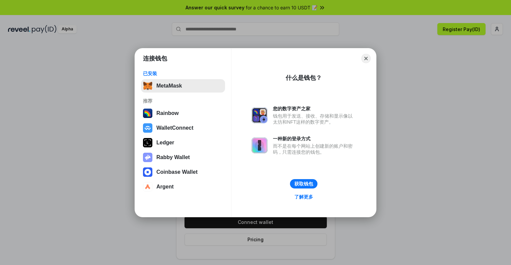 The width and height of the screenshot is (511, 265). Describe the element at coordinates (183, 128) in the screenshot. I see `button: WalletConnect` at that location.